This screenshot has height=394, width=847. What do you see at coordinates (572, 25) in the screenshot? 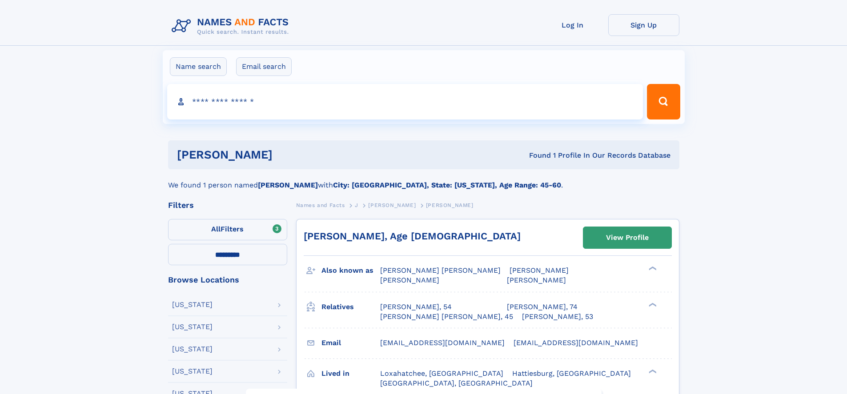
I see `a: Log In` at bounding box center [572, 25].